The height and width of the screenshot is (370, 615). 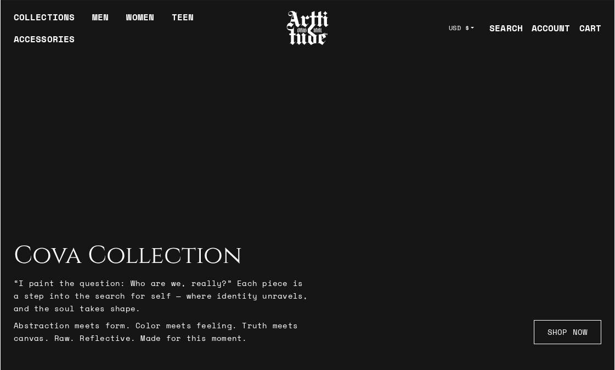 I want to click on h2: Cova Collection, so click(x=162, y=256).